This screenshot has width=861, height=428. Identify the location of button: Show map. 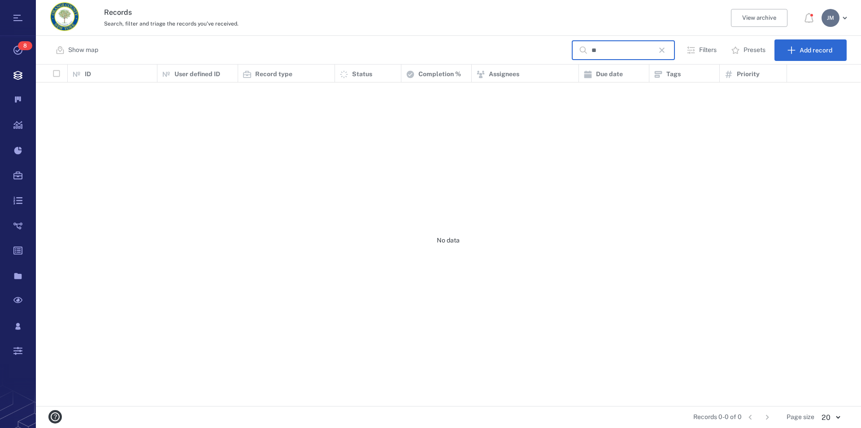
(78, 50).